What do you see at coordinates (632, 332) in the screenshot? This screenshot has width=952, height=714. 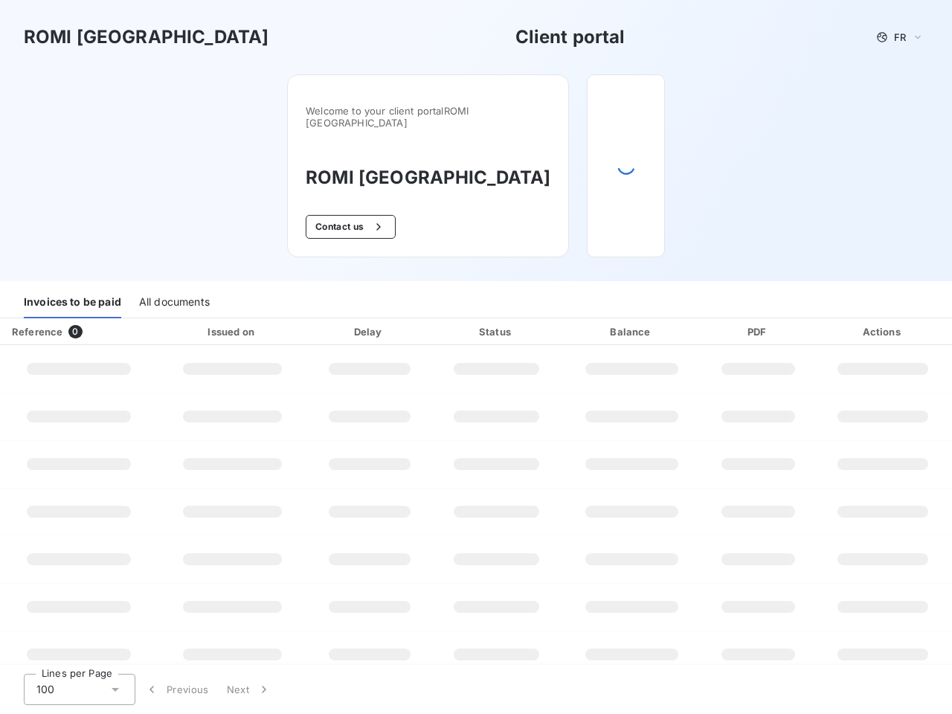 I see `div: Balance` at bounding box center [632, 332].